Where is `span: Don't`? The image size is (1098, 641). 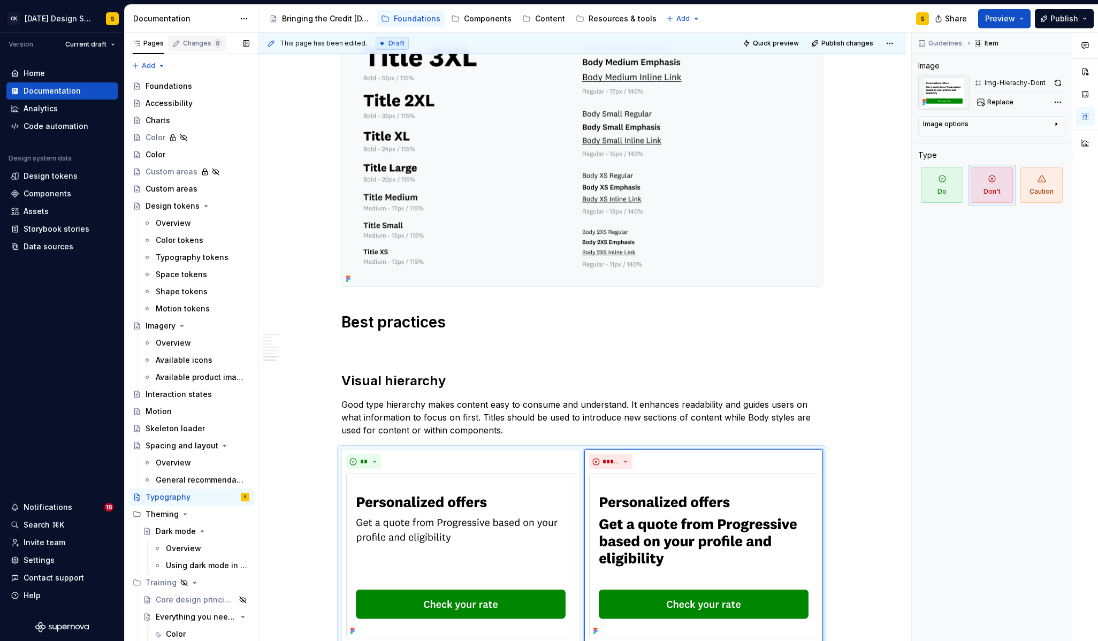
span: Don't is located at coordinates (992, 185).